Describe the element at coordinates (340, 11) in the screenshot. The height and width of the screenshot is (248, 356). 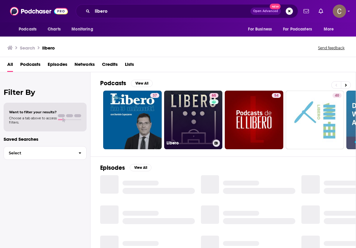
I see `button: Show profile menu` at that location.